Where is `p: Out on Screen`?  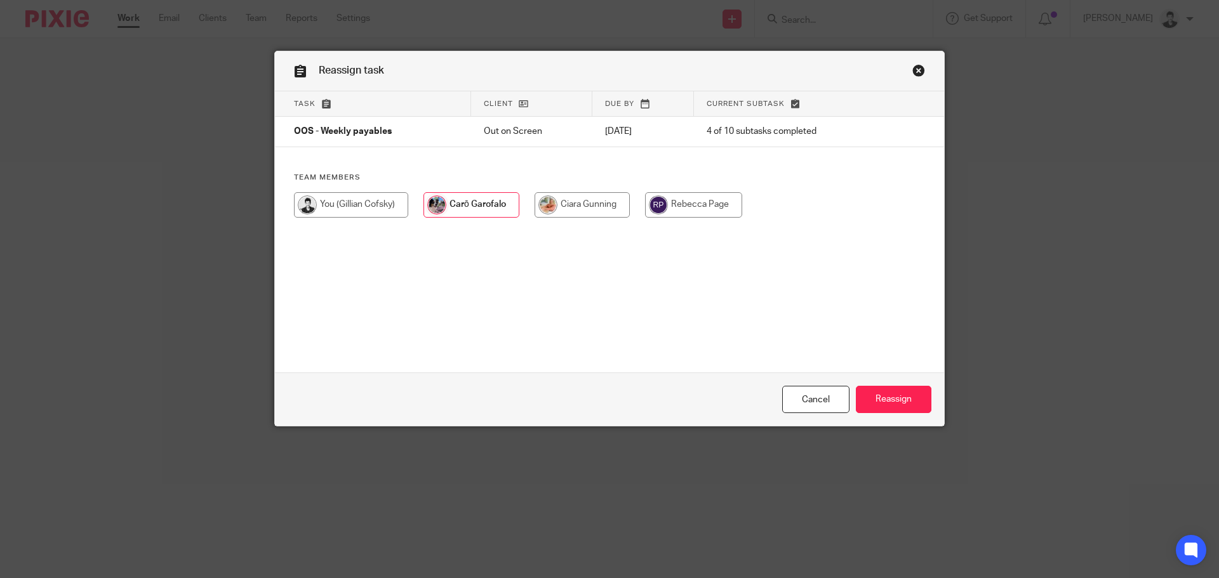
p: Out on Screen is located at coordinates (531, 131).